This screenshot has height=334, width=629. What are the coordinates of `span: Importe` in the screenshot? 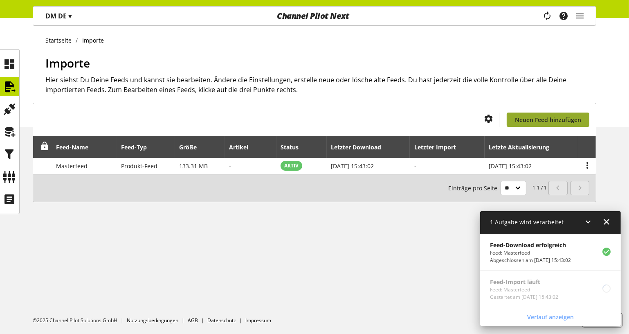 It's located at (67, 63).